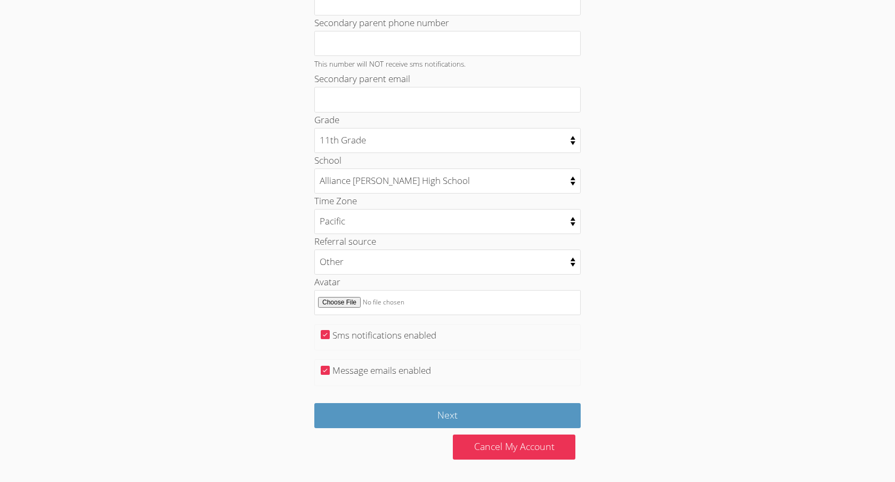 This screenshot has width=895, height=482. What do you see at coordinates (448, 415) in the screenshot?
I see `input: Next` at bounding box center [448, 415].